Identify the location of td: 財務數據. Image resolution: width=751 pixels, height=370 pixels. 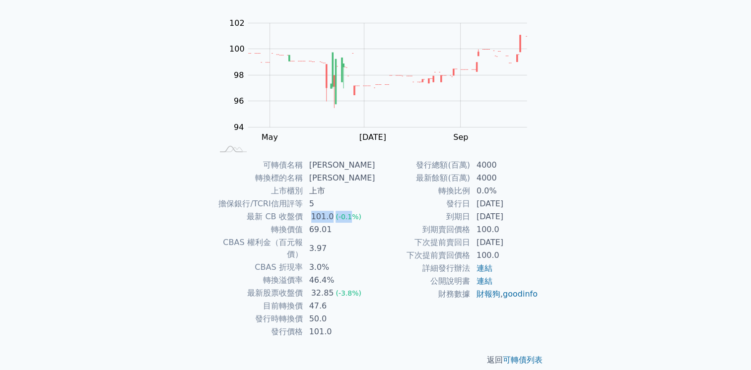
(423, 294).